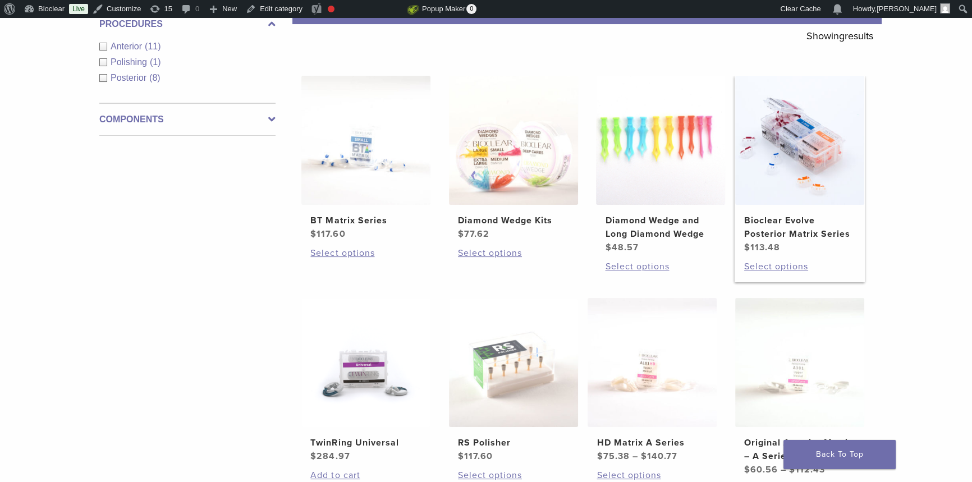 The width and height of the screenshot is (972, 482). Describe the element at coordinates (800, 267) in the screenshot. I see `a: Select options for “Bioclear Evolve Posterior Matrix Series”` at that location.